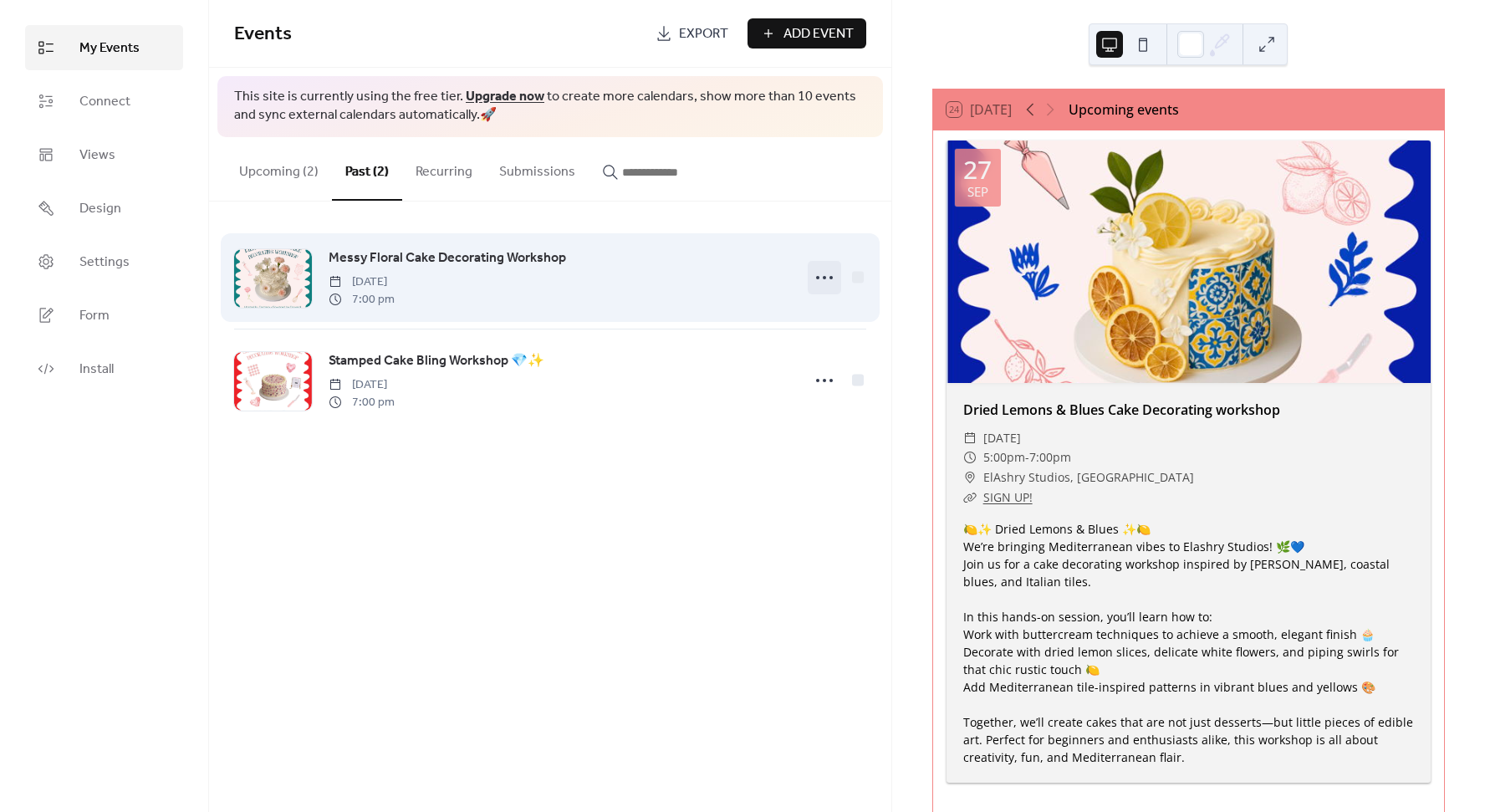 The height and width of the screenshot is (812, 1485). Describe the element at coordinates (978, 170) in the screenshot. I see `div: 27` at that location.